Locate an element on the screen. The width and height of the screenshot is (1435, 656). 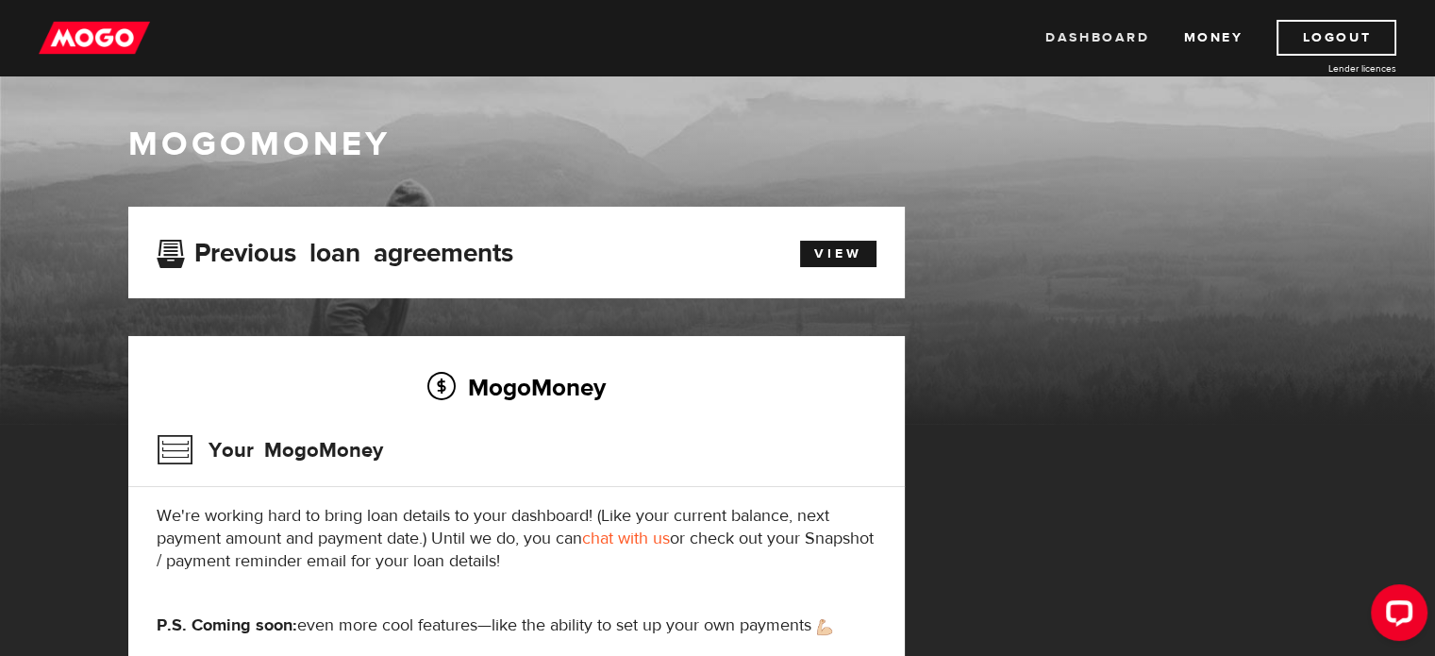
a: Logout is located at coordinates (1336, 38).